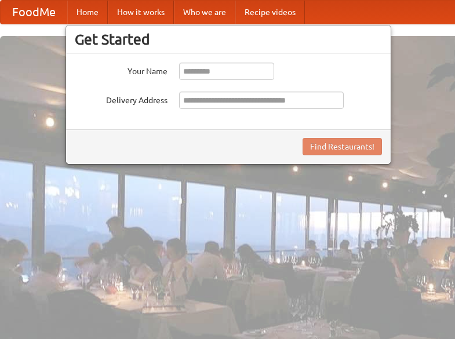 The width and height of the screenshot is (455, 339). I want to click on a: Who we are, so click(204, 12).